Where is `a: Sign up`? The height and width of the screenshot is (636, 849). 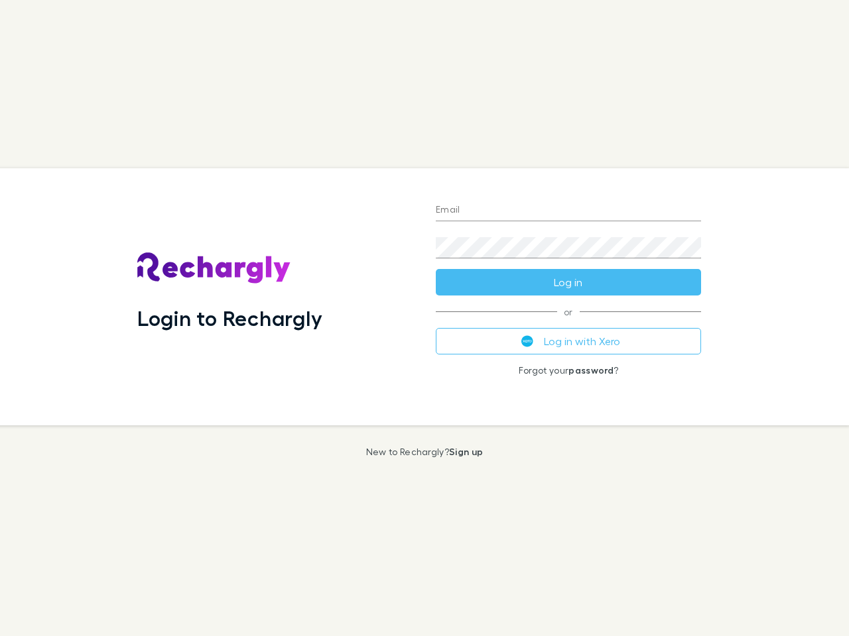
a: Sign up is located at coordinates (465, 451).